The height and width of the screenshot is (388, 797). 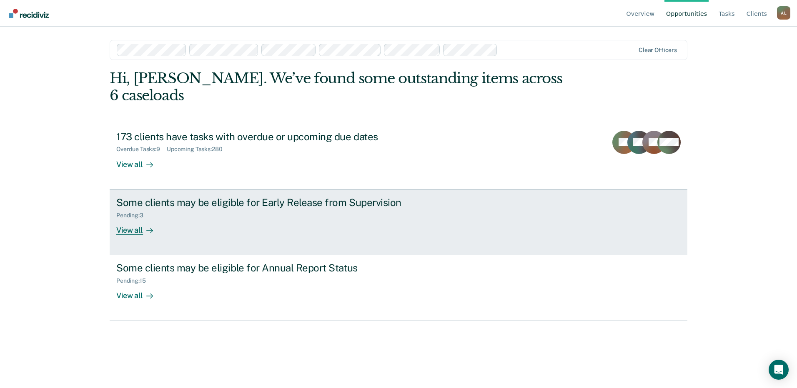 What do you see at coordinates (262, 202) in the screenshot?
I see `div: Some clients may be eligible for Early Release from Supervision` at bounding box center [262, 202].